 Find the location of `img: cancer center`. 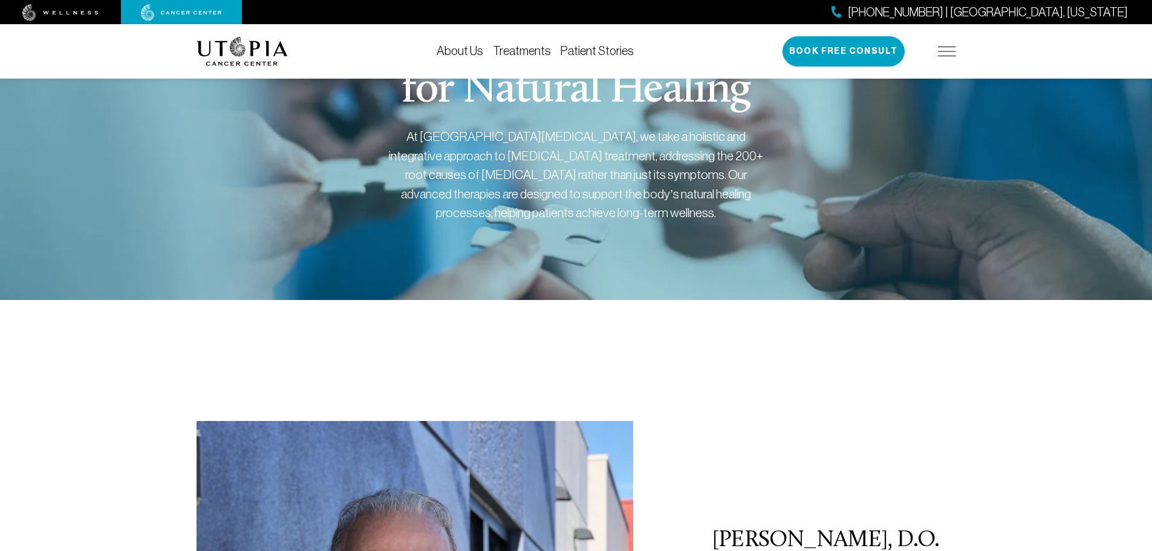

img: cancer center is located at coordinates (181, 13).